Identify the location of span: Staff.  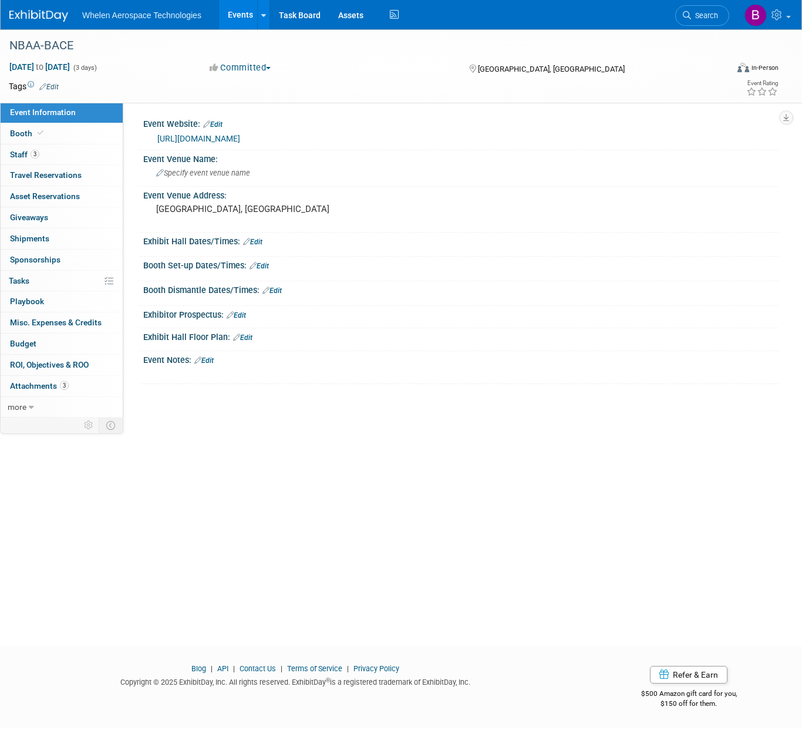
(25, 154).